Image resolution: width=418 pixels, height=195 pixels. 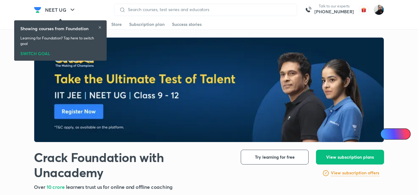 I want to click on button: View subscription plans, so click(x=349, y=157).